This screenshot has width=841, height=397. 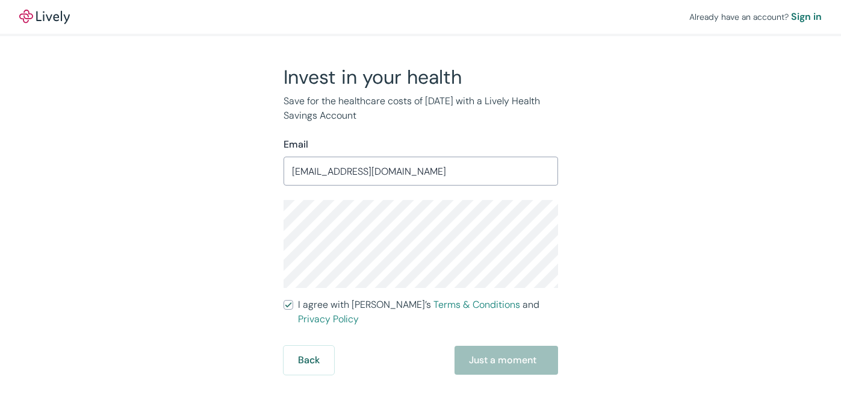 I want to click on button: Back, so click(x=309, y=360).